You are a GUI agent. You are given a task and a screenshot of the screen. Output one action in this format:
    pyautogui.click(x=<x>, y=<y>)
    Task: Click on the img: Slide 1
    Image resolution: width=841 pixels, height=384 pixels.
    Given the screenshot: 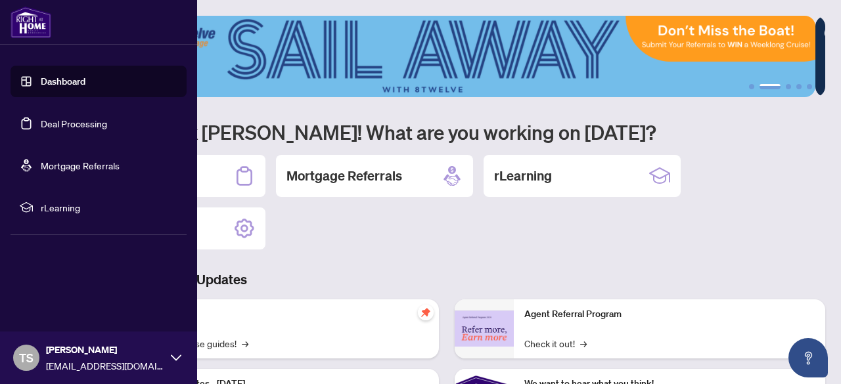 What is the action you would take?
    pyautogui.click(x=441, y=56)
    